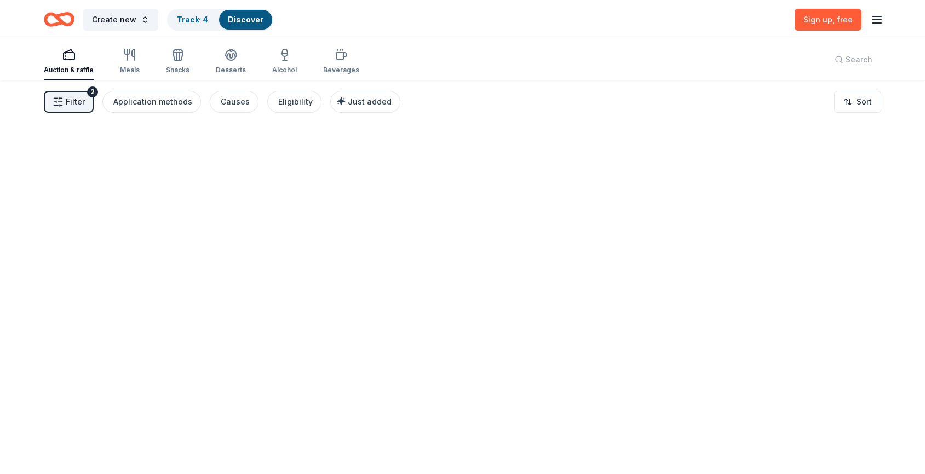 The image size is (925, 474). I want to click on div: 2, so click(93, 92).